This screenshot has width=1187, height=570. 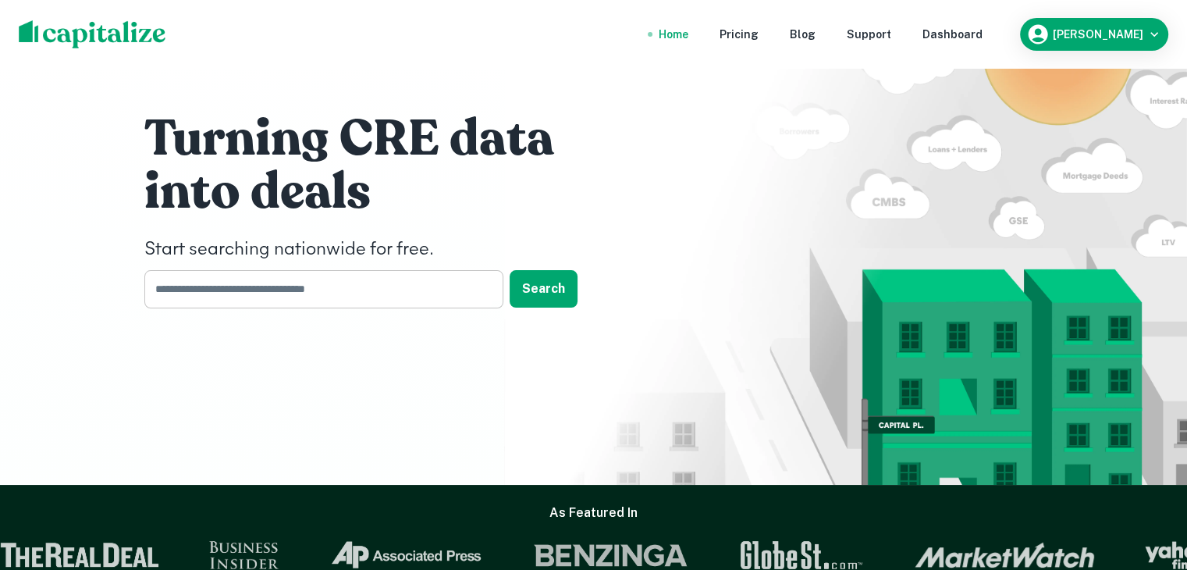 I want to click on img: Business Insider, so click(x=244, y=555).